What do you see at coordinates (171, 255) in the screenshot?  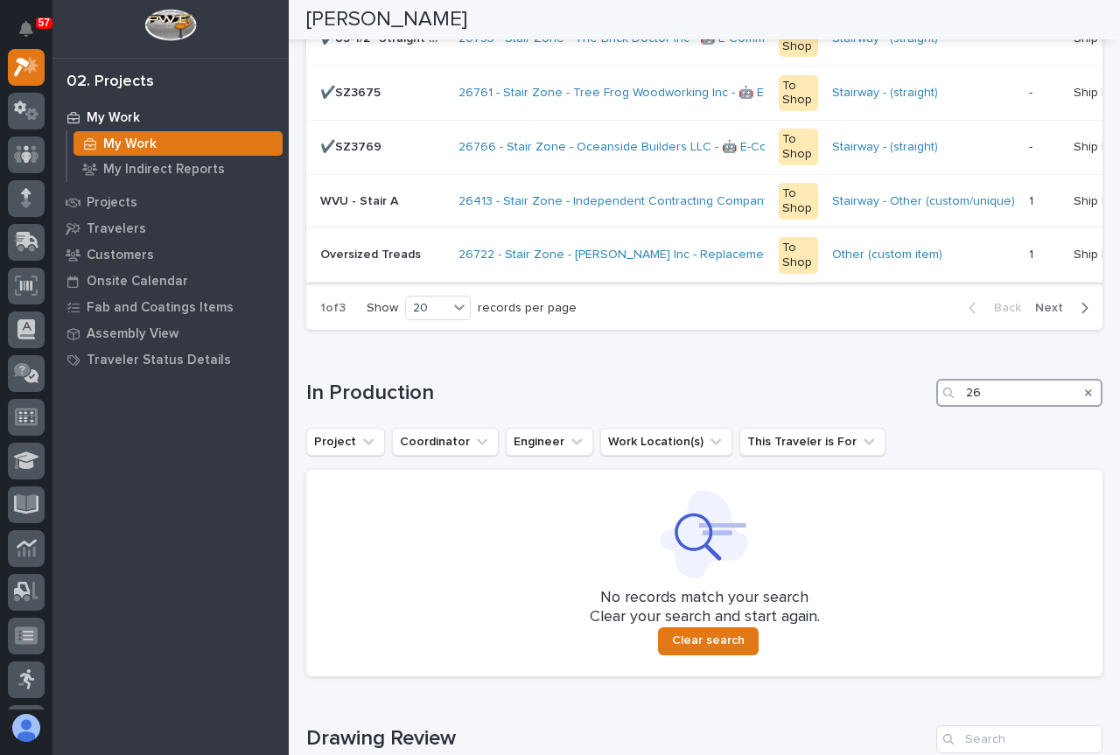 I see `a: Customers` at bounding box center [171, 255].